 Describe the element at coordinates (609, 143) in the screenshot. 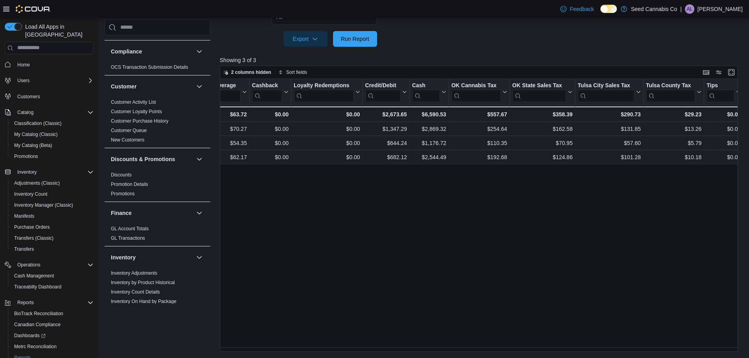

I see `div: $57.60` at that location.